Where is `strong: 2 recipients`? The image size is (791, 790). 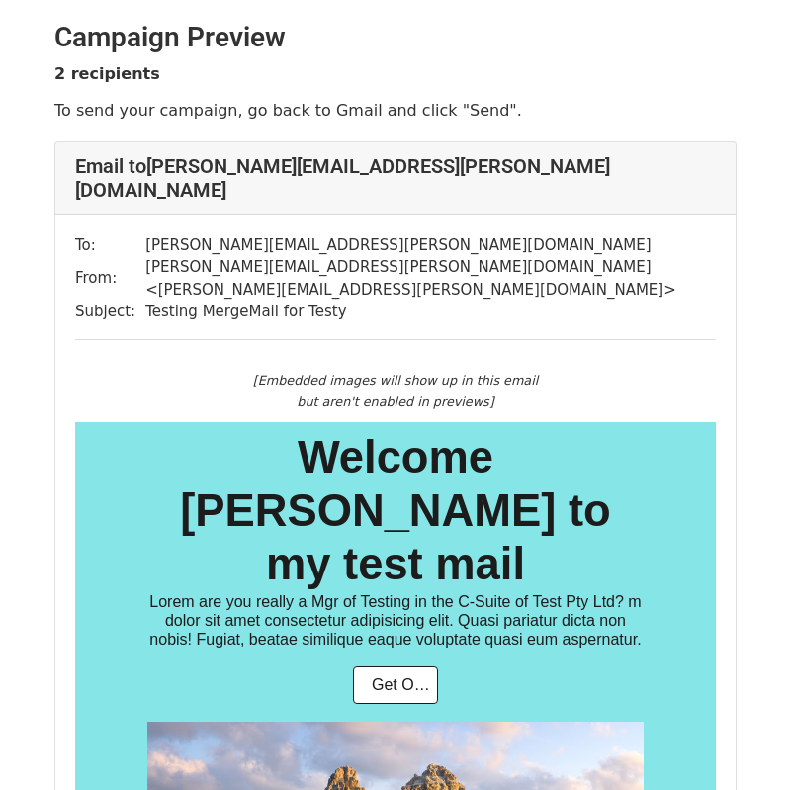
strong: 2 recipients is located at coordinates (107, 73).